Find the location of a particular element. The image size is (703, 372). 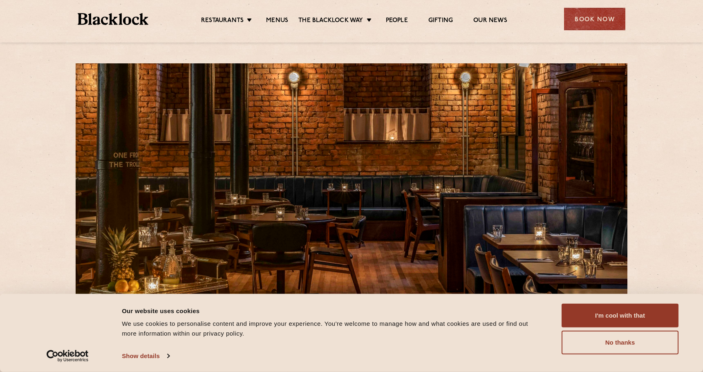

a: Restaurants is located at coordinates (222, 21).